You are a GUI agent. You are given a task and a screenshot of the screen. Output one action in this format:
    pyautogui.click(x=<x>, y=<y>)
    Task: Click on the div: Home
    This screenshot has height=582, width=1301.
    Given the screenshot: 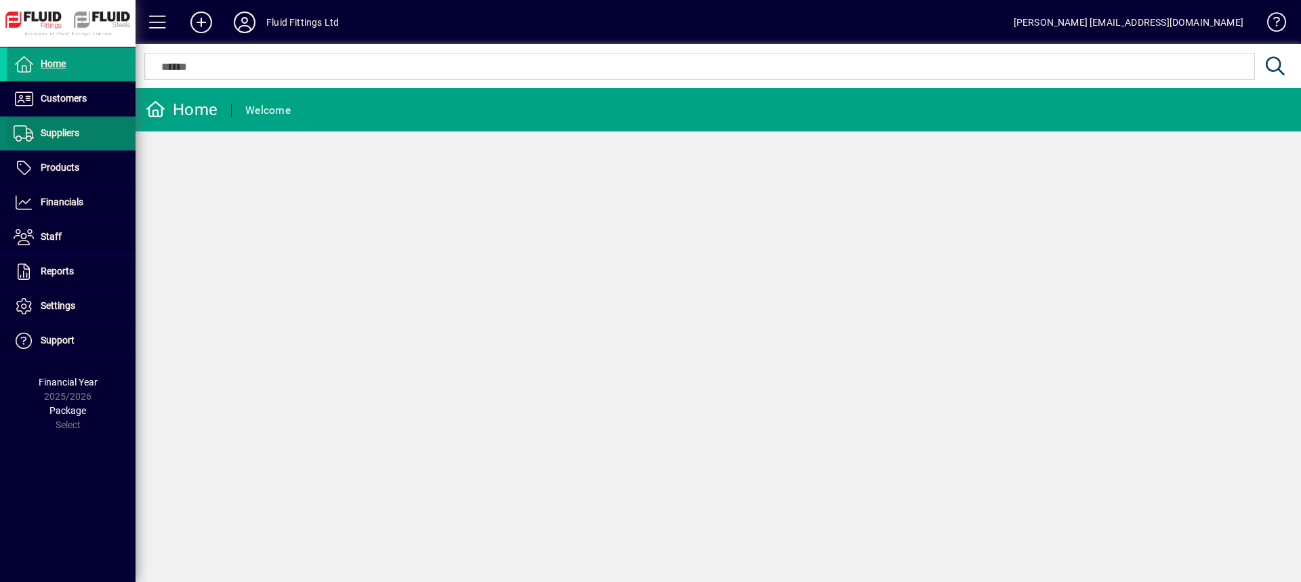 What is the action you would take?
    pyautogui.click(x=182, y=110)
    